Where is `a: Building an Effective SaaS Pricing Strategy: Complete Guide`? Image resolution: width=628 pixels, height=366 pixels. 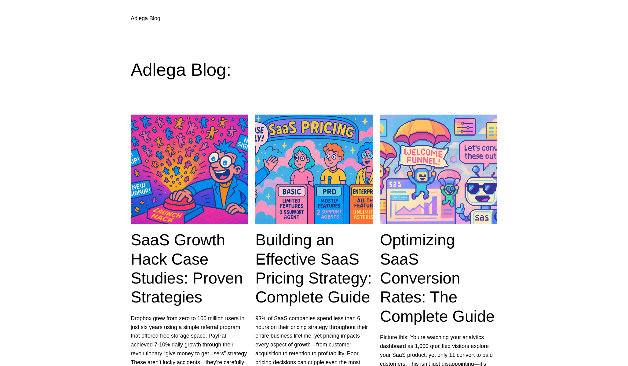
a: Building an Effective SaaS Pricing Strategy: Complete Guide is located at coordinates (314, 269).